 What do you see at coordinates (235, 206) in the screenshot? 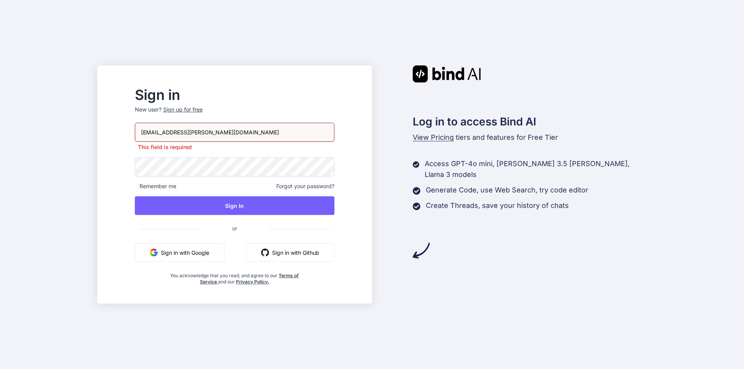
I see `button: Sign In` at bounding box center [235, 206].